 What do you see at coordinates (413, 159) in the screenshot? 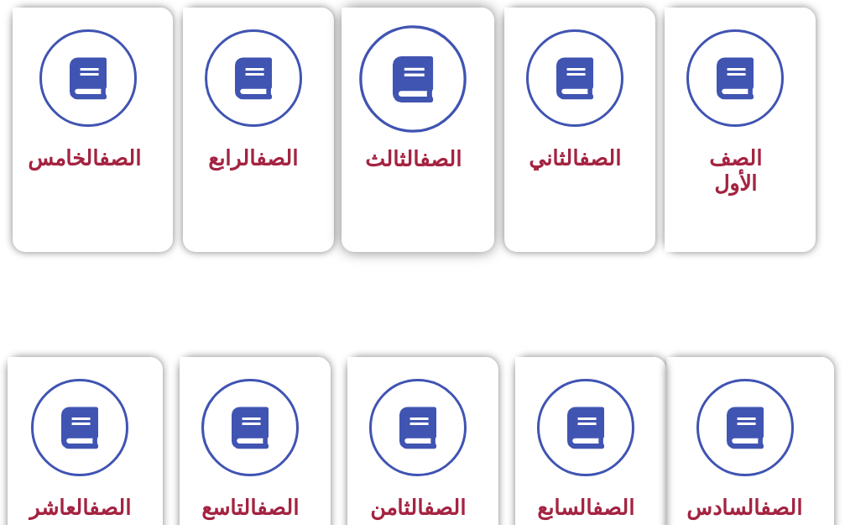
I see `span: الثالث` at bounding box center [413, 159].